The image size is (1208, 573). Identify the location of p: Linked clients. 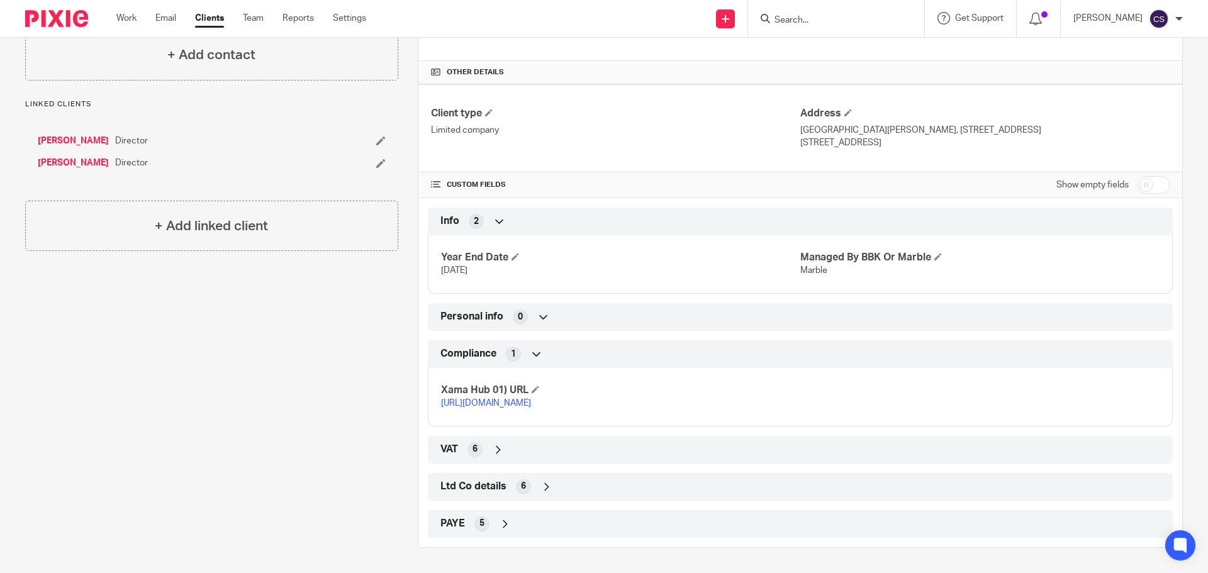
(211, 104).